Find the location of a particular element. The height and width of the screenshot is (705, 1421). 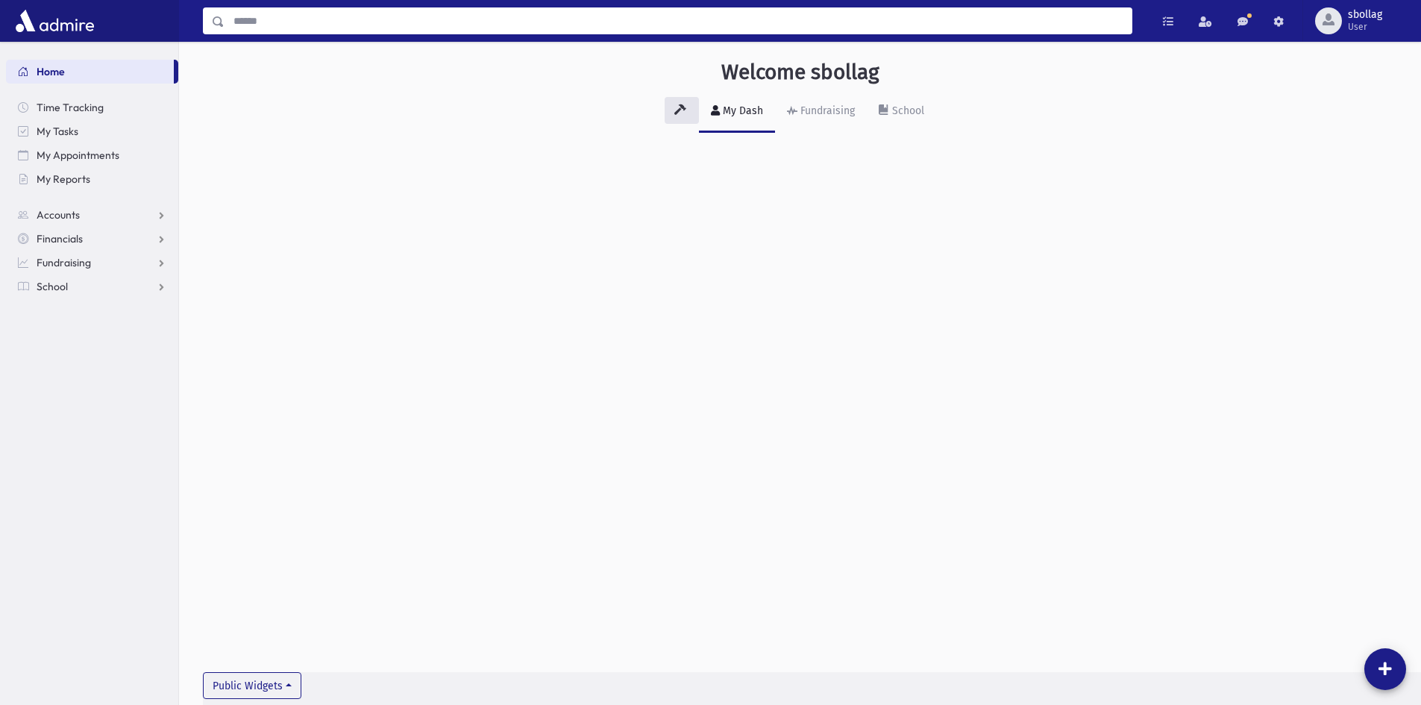

img: AdmirePro is located at coordinates (54, 21).